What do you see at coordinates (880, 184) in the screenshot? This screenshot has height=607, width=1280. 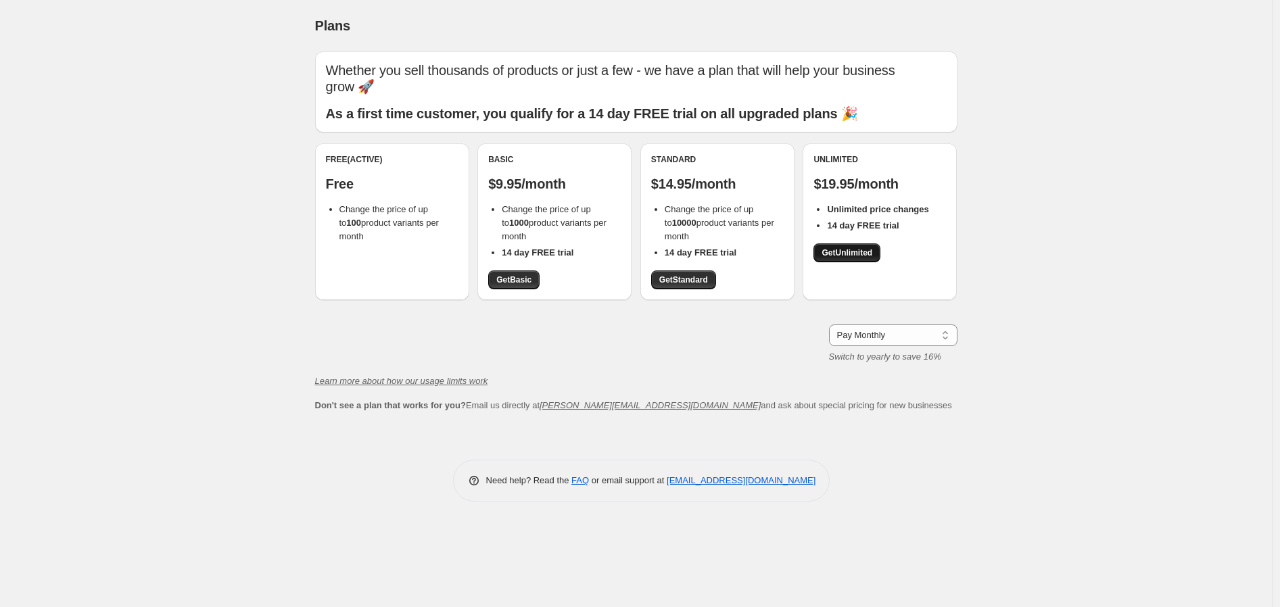 I see `p: $19.95/month` at bounding box center [880, 184].